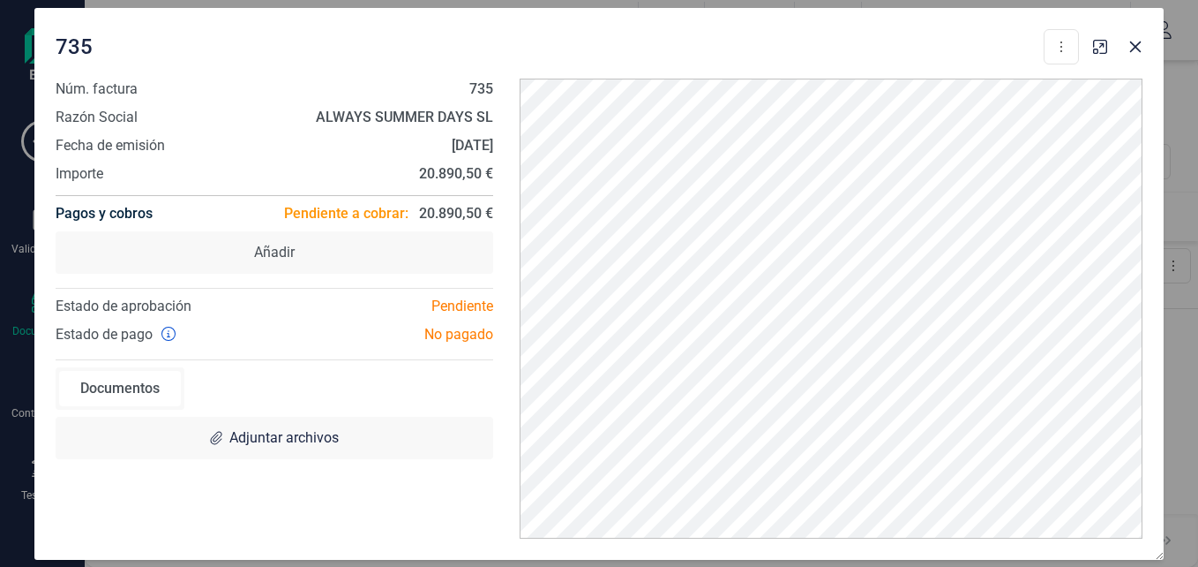 The image size is (1198, 567). Describe the element at coordinates (404, 116) in the screenshot. I see `strong: ALWAYS SUMMER DAYS SL` at that location.